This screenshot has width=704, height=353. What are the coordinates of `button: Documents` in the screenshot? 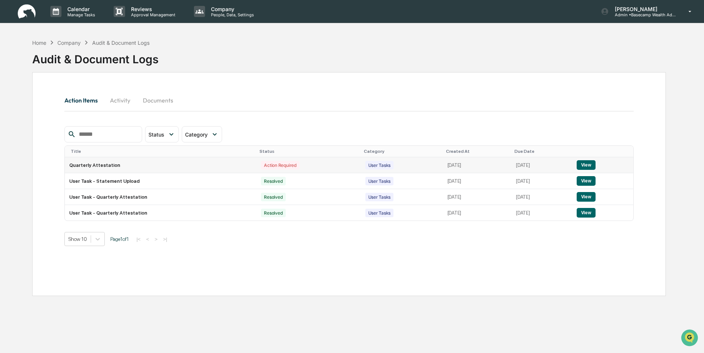 It's located at (158, 100).